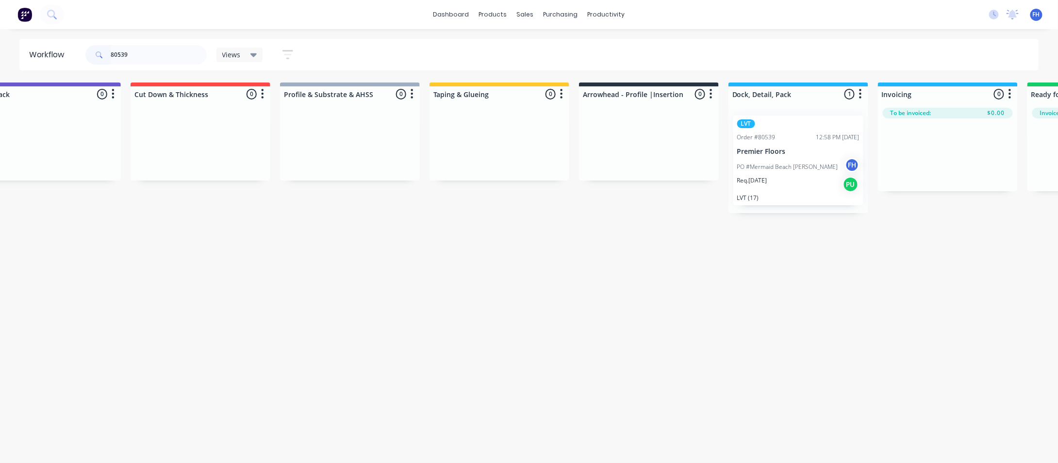 Image resolution: width=1058 pixels, height=463 pixels. Describe the element at coordinates (561, 15) in the screenshot. I see `div: purchasing` at that location.